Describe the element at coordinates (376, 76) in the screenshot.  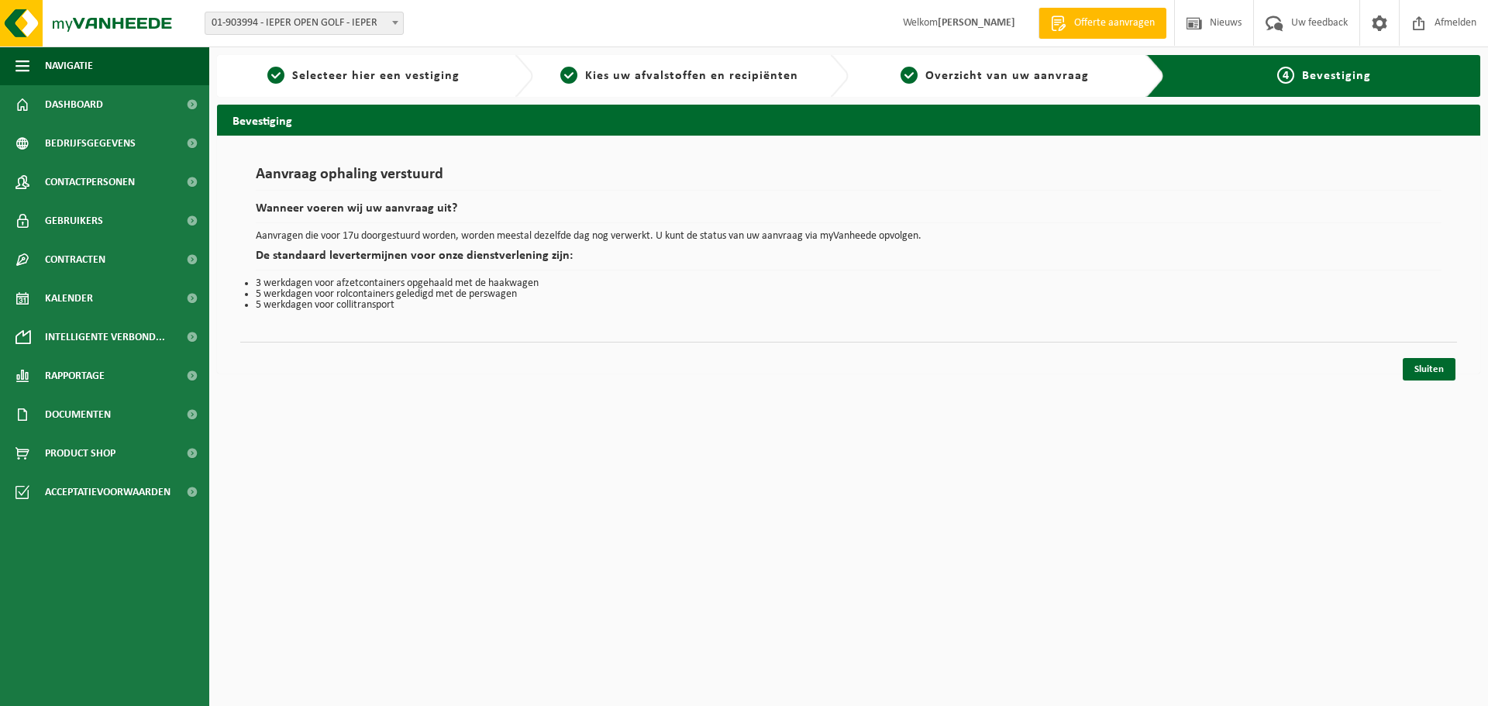
I see `span: Selecteer hier een vestiging` at that location.